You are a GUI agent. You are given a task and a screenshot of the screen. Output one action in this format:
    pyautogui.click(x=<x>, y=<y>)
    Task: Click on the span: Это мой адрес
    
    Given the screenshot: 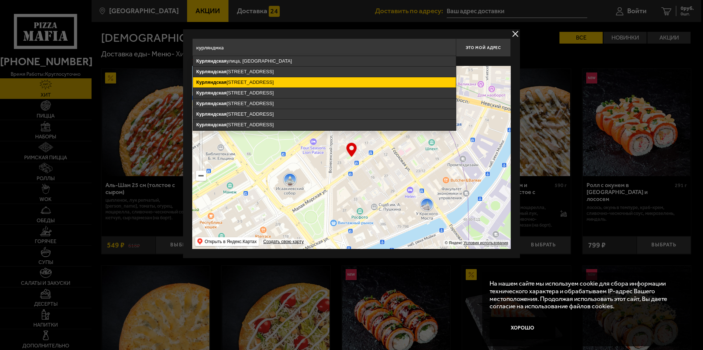 What is the action you would take?
    pyautogui.click(x=483, y=48)
    